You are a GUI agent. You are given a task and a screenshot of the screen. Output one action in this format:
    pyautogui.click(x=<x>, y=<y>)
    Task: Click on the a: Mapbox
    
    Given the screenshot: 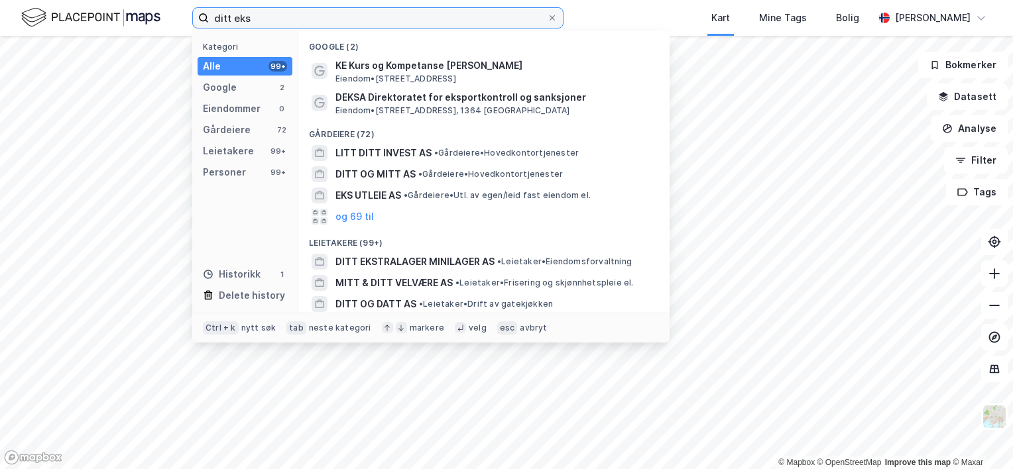 What is the action you would take?
    pyautogui.click(x=796, y=463)
    